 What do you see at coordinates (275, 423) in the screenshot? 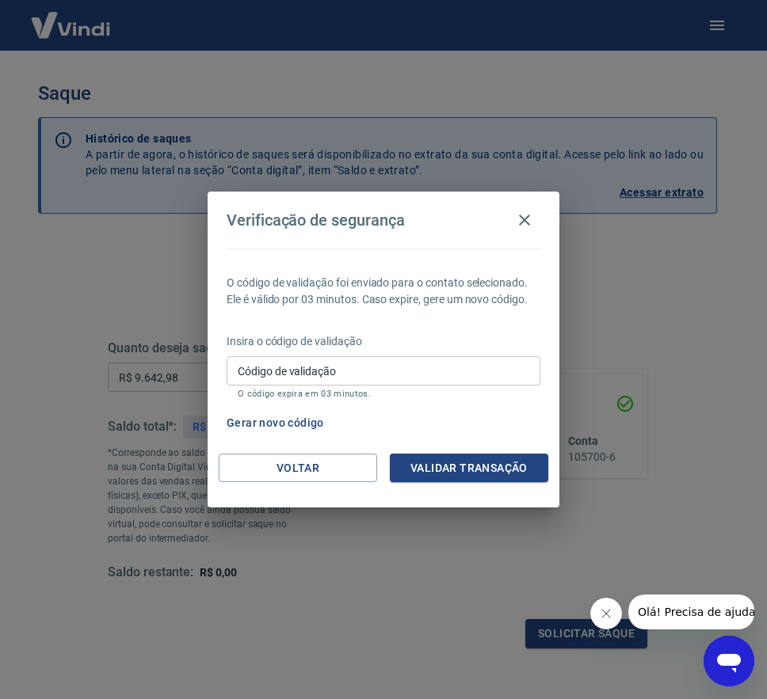
I see `button: Gerar novo código` at bounding box center [275, 423].